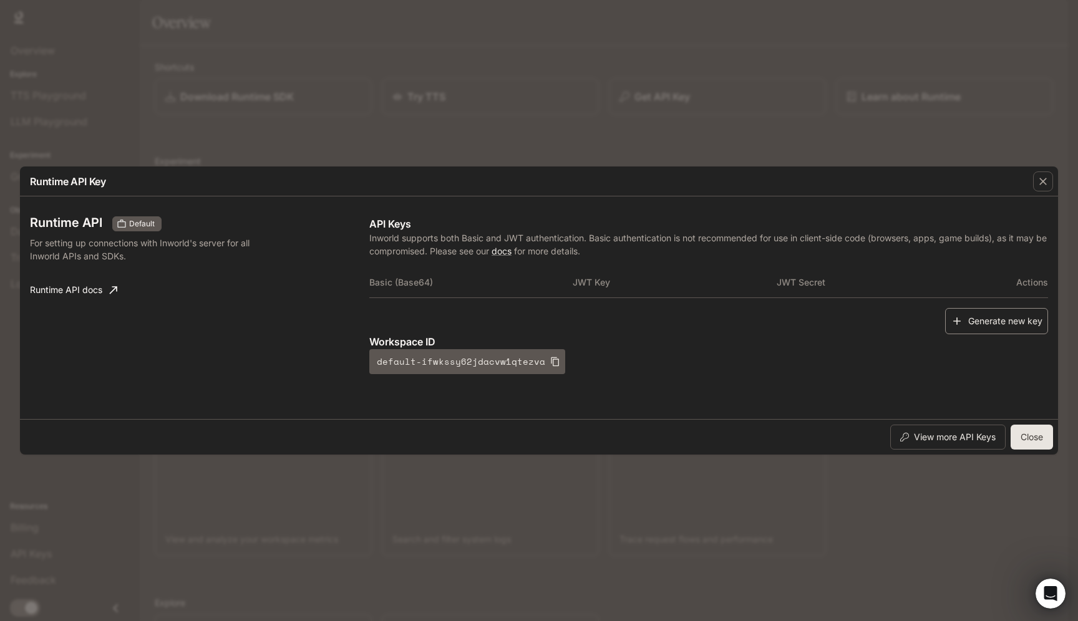  Describe the element at coordinates (153, 249) in the screenshot. I see `p: For setting up connections with Inworld's server for all Inworld APIs and SDKs.` at that location.